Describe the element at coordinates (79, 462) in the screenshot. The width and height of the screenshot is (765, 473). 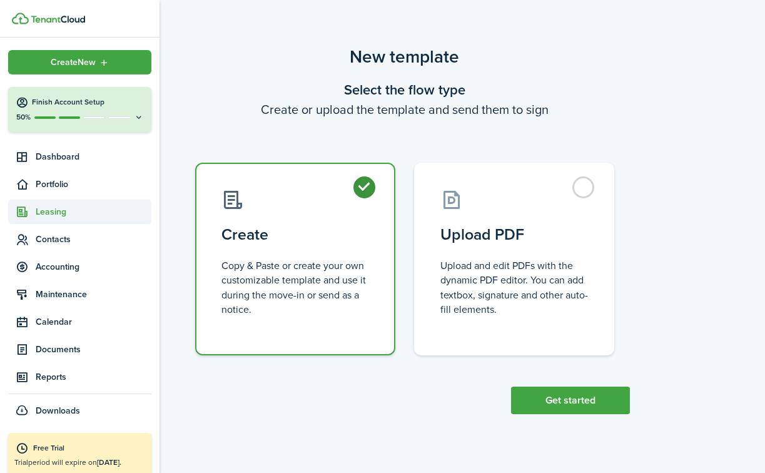
I see `p: Trial` at that location.